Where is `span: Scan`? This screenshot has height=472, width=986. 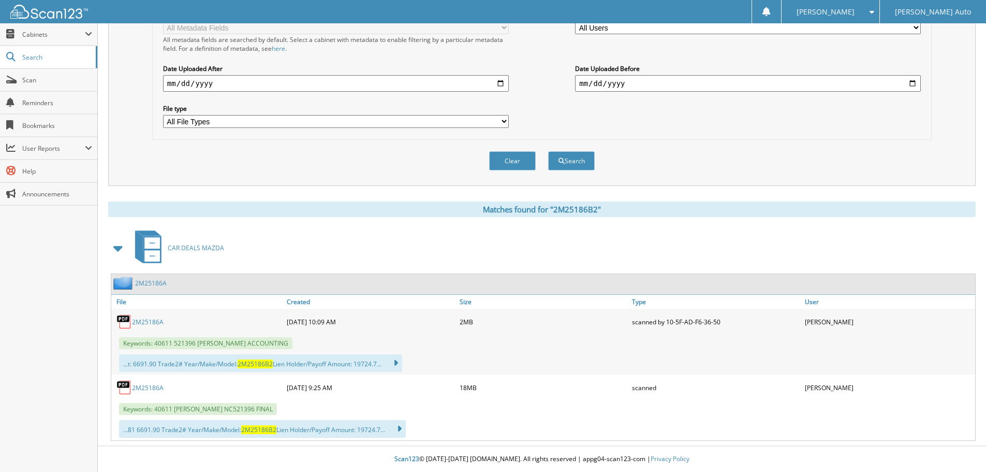 span: Scan is located at coordinates (57, 80).